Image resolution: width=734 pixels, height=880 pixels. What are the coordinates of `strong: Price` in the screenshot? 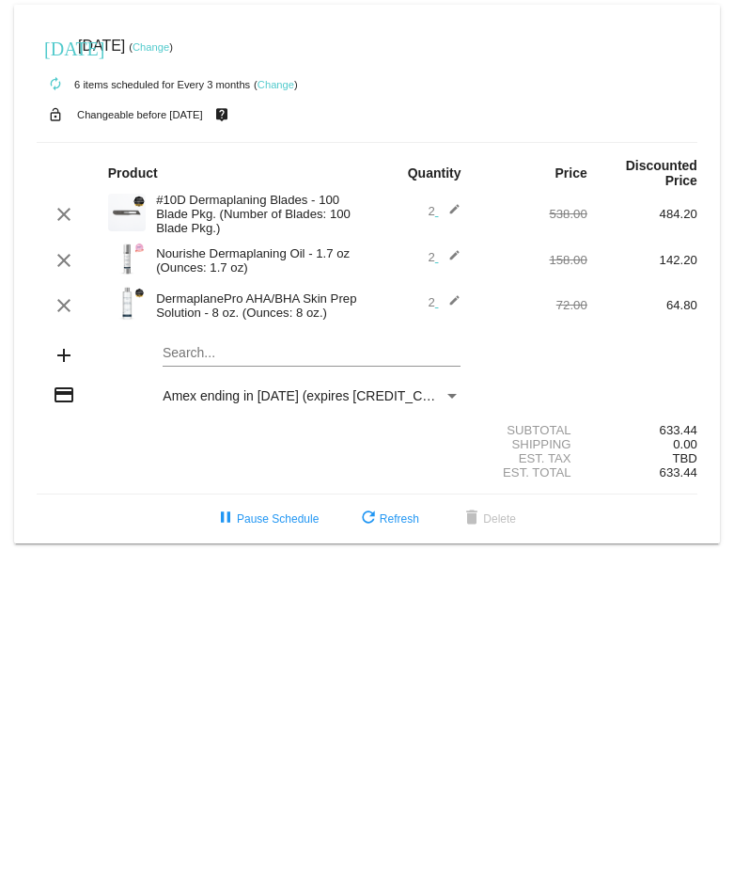 It's located at (571, 173).